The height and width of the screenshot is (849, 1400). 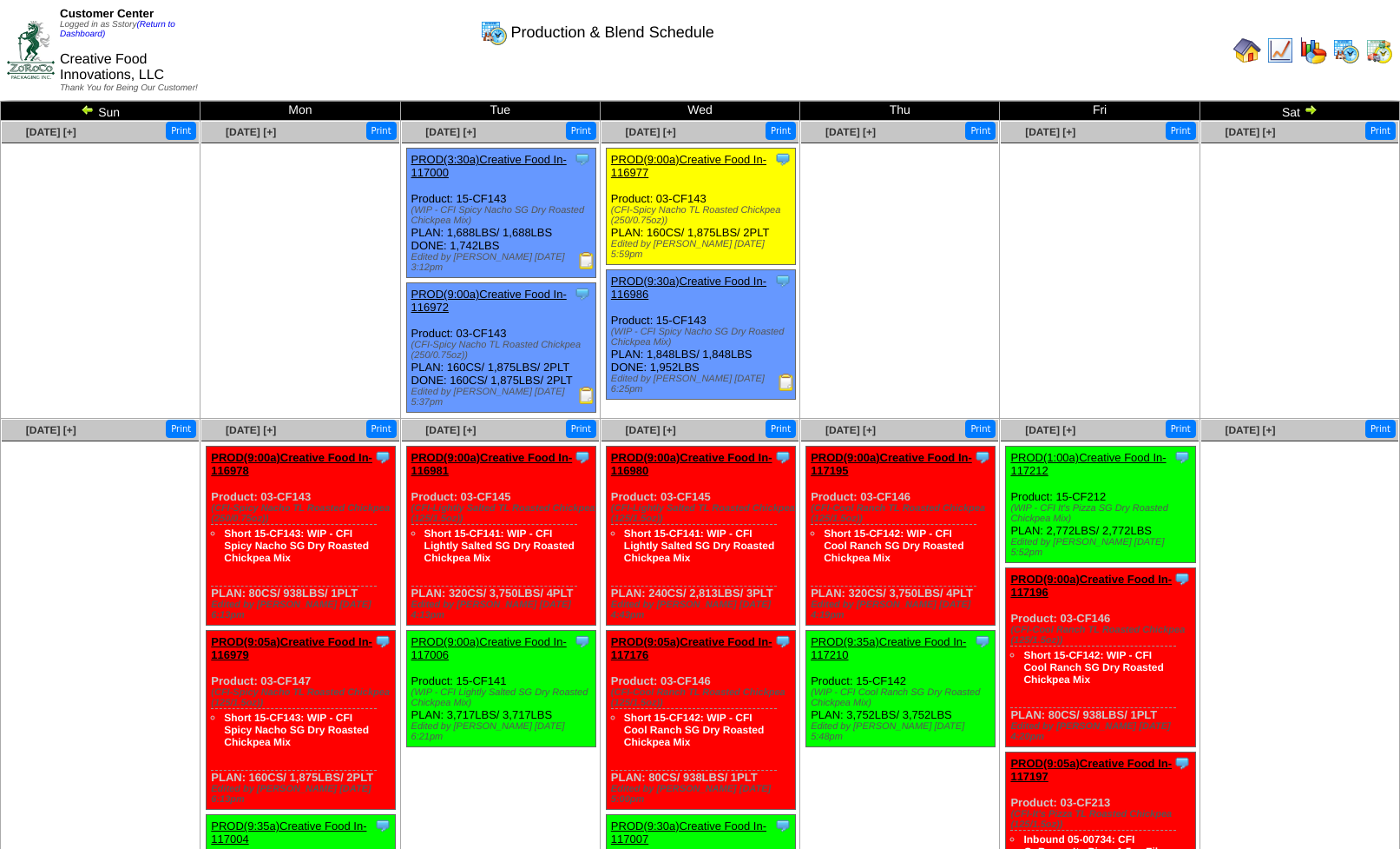 I want to click on a: PROD(9:00a)Creative Food In-116978, so click(x=292, y=464).